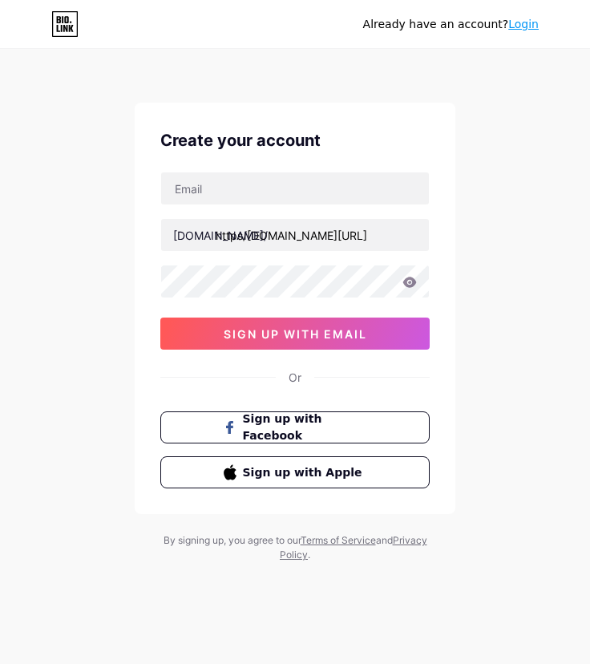  I want to click on button: Sign up with Facebook, so click(295, 427).